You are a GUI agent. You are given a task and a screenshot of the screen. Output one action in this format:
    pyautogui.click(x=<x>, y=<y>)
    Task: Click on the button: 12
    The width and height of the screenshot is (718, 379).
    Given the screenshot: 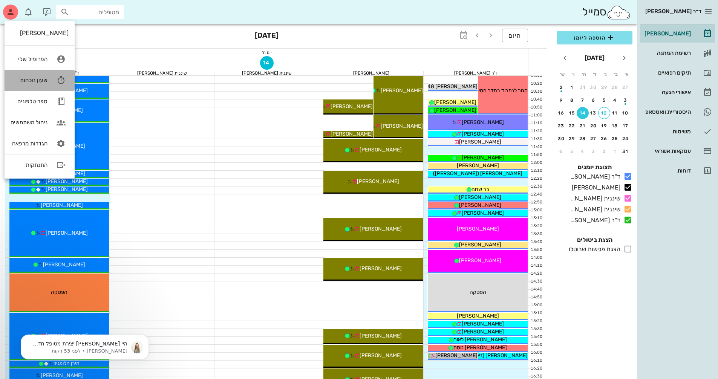 What is the action you would take?
    pyautogui.click(x=604, y=113)
    